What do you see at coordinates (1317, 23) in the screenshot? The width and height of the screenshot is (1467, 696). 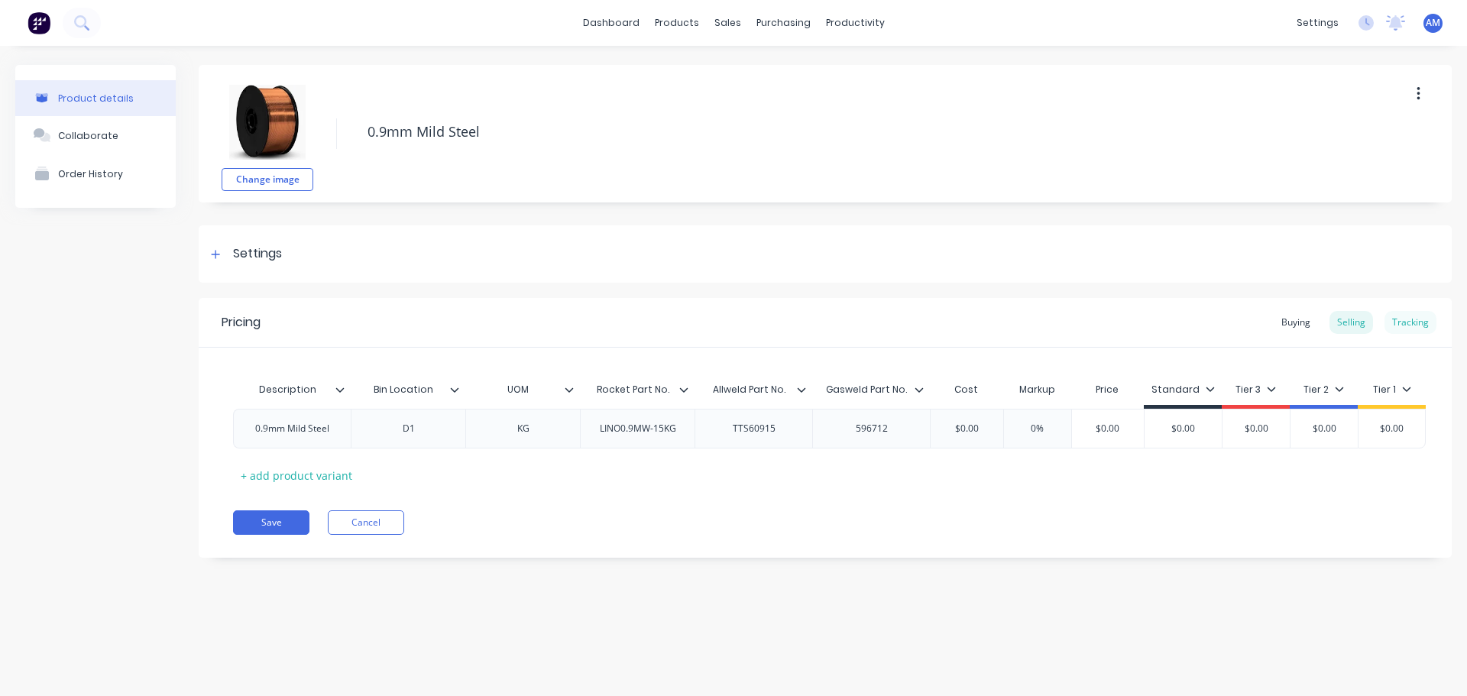 I see `div: settings` at bounding box center [1317, 23].